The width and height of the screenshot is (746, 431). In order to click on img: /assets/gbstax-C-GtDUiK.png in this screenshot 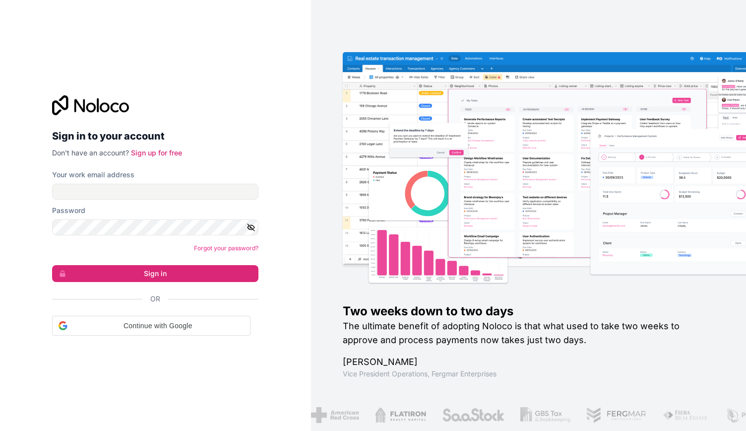, I will do `click(546, 415)`.